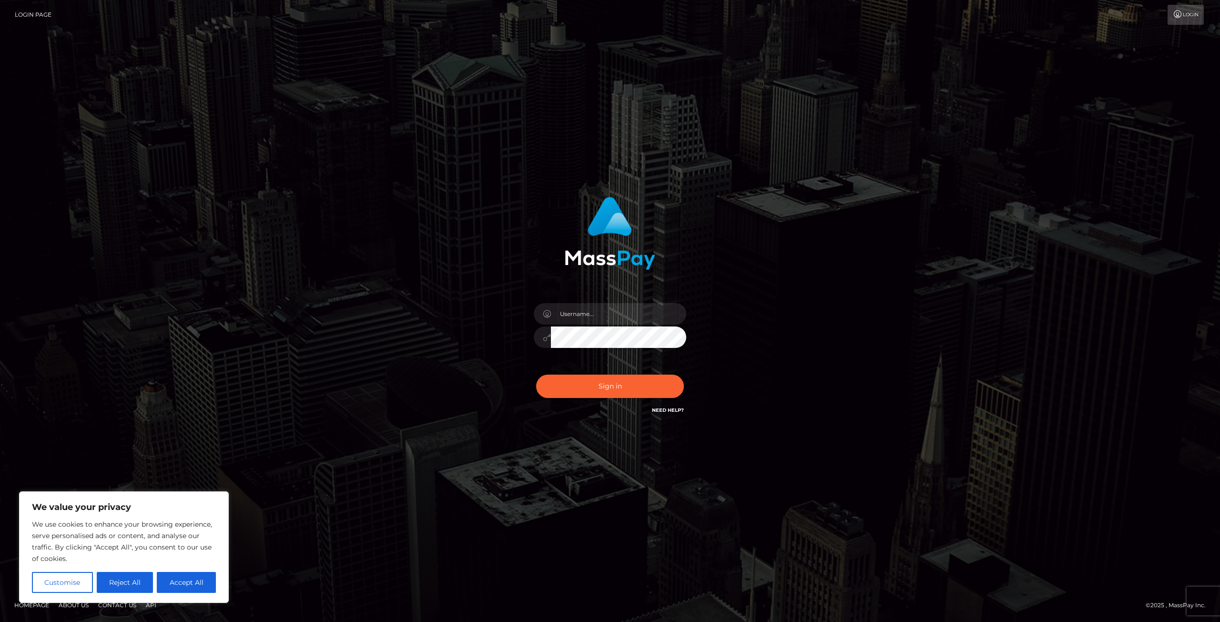 The image size is (1220, 622). Describe the element at coordinates (1179, 605) in the screenshot. I see `div: © 2025 , MassPay Inc.` at that location.